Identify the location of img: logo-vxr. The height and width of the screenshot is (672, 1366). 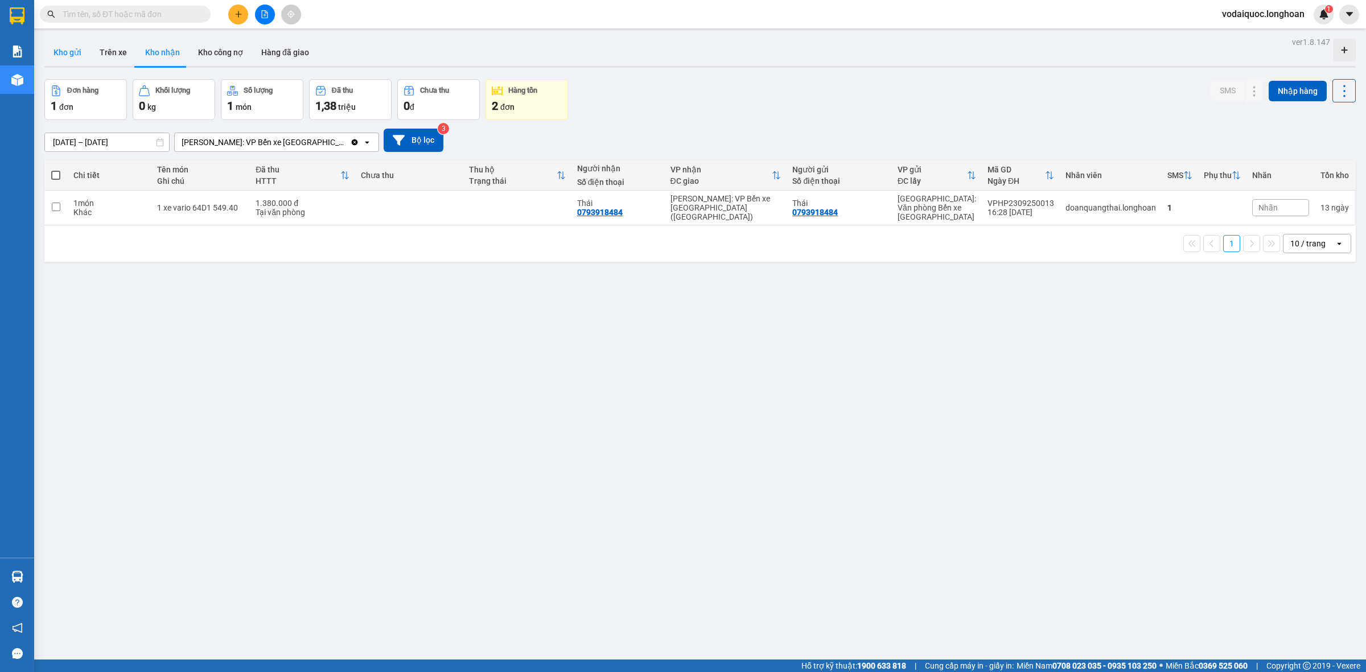
(17, 16).